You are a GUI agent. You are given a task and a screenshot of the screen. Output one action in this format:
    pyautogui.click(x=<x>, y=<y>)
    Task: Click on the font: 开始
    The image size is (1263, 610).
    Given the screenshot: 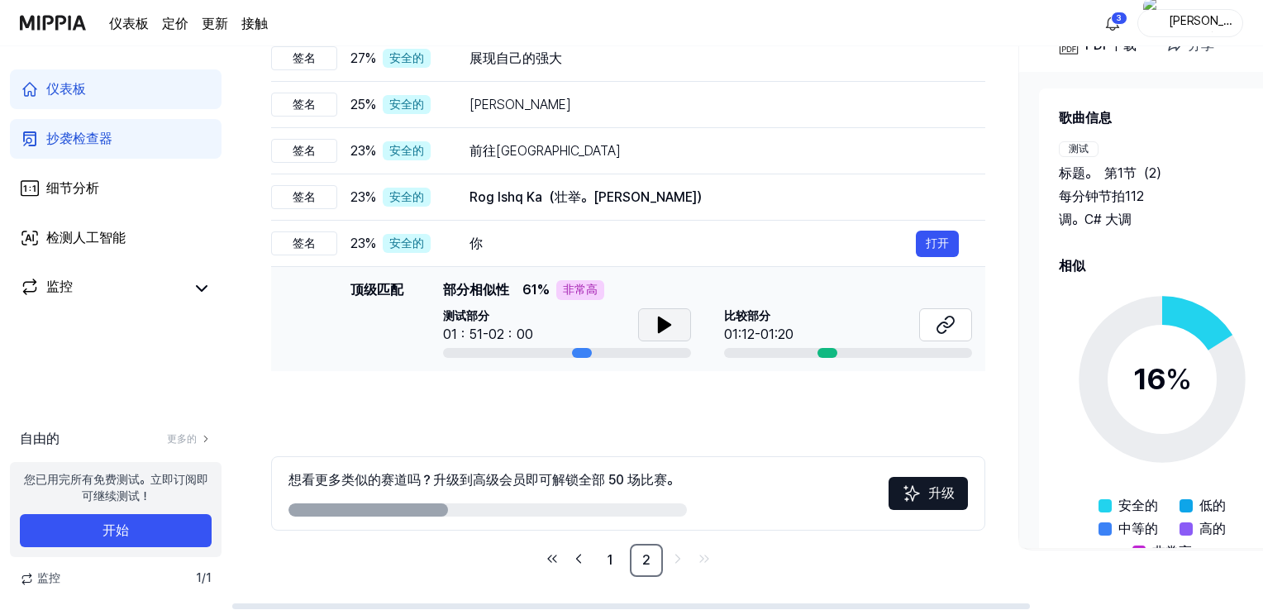 What is the action you would take?
    pyautogui.click(x=116, y=530)
    